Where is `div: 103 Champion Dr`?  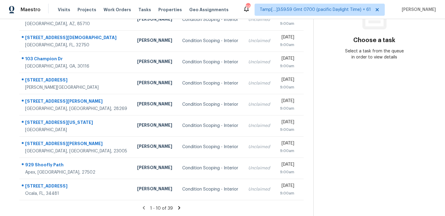 div: 103 Champion Dr is located at coordinates (76, 59).